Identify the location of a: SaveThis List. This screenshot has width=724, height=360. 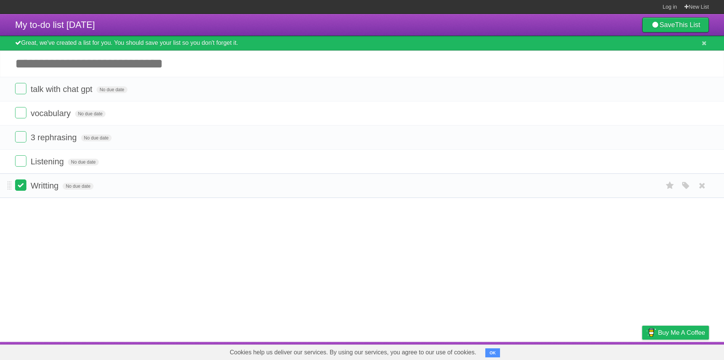
(675, 25).